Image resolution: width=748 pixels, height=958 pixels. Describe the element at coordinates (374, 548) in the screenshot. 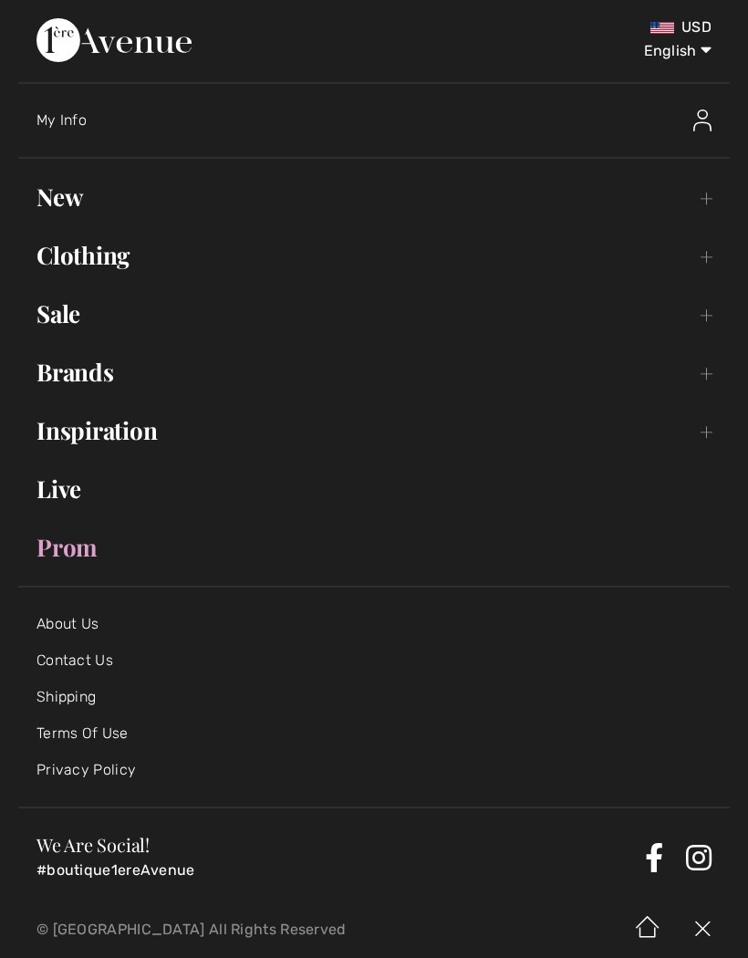

I see `a: Prom` at that location.